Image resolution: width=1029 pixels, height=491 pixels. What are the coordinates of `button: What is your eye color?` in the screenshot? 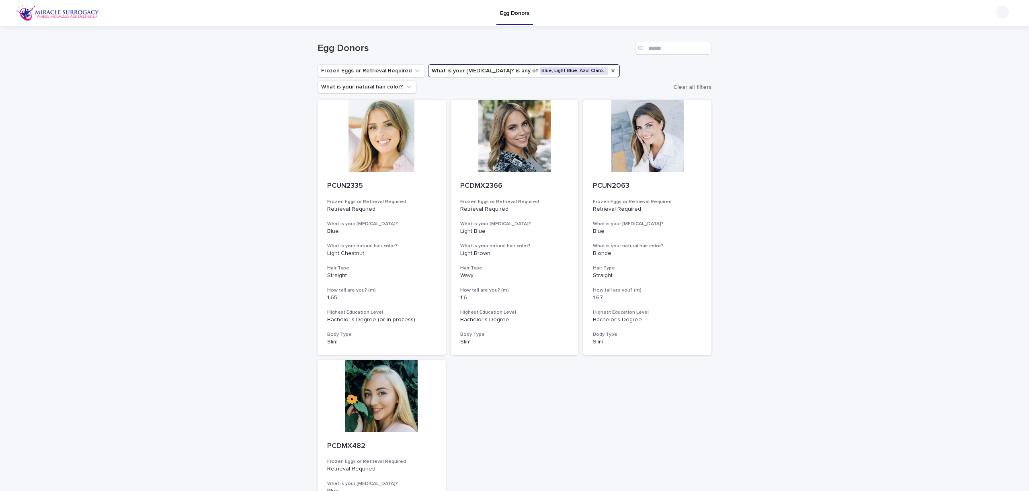 It's located at (524, 71).